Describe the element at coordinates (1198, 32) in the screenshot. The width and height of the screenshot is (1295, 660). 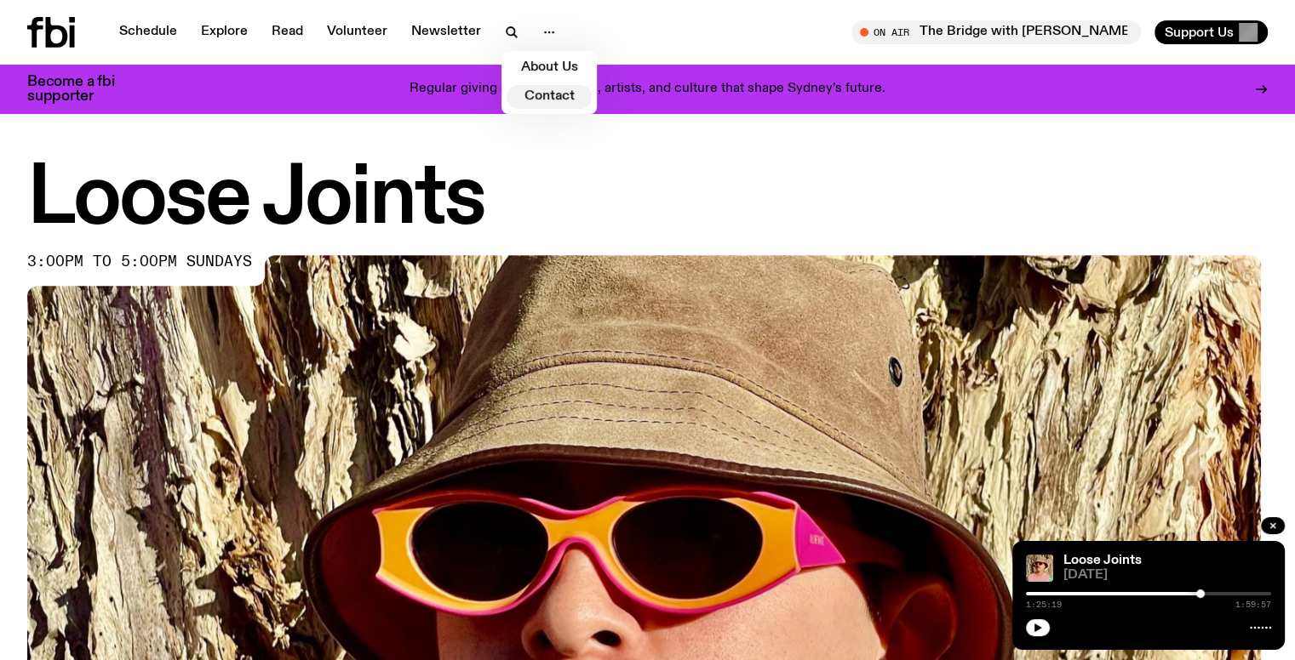
I see `span: Support Us` at that location.